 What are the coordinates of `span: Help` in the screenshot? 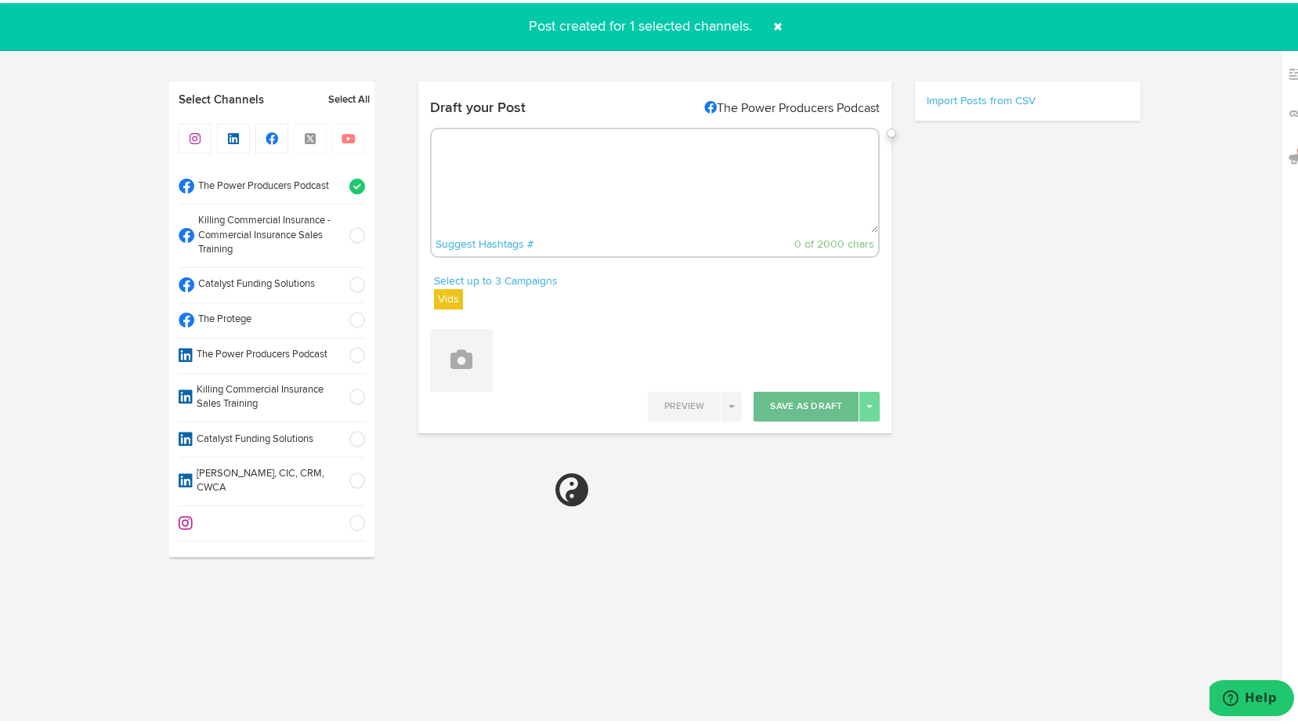 It's located at (51, 18).